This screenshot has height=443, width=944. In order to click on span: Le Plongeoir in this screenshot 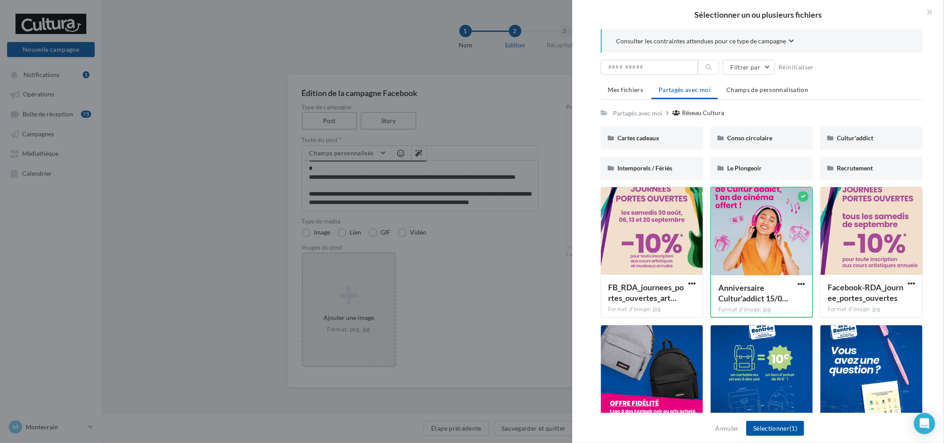, I will do `click(745, 168)`.